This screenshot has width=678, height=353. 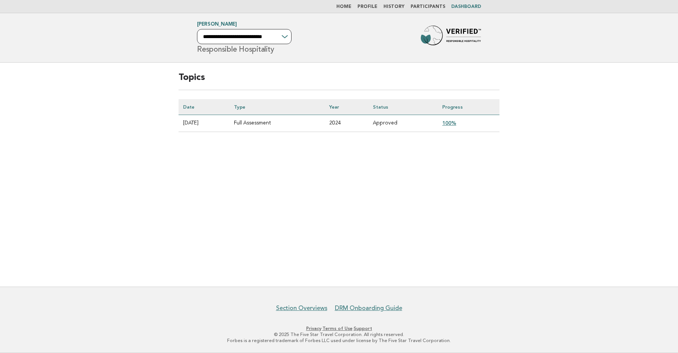 I want to click on td: 2024, so click(x=347, y=123).